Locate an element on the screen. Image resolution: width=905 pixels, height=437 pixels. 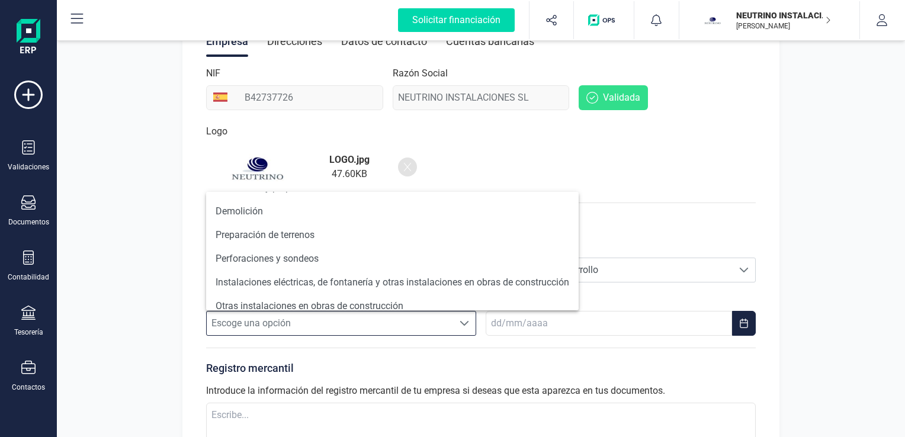
button: Choose Date is located at coordinates (744, 323).